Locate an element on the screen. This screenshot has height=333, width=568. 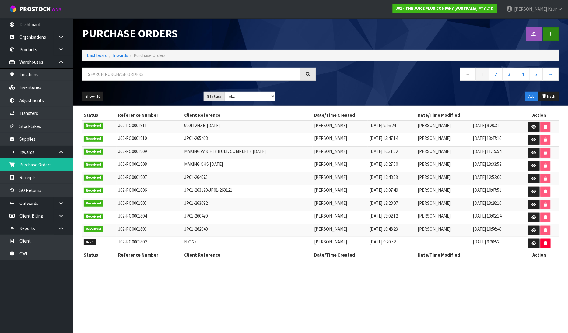
td: JP01-264075 is located at coordinates (248, 178).